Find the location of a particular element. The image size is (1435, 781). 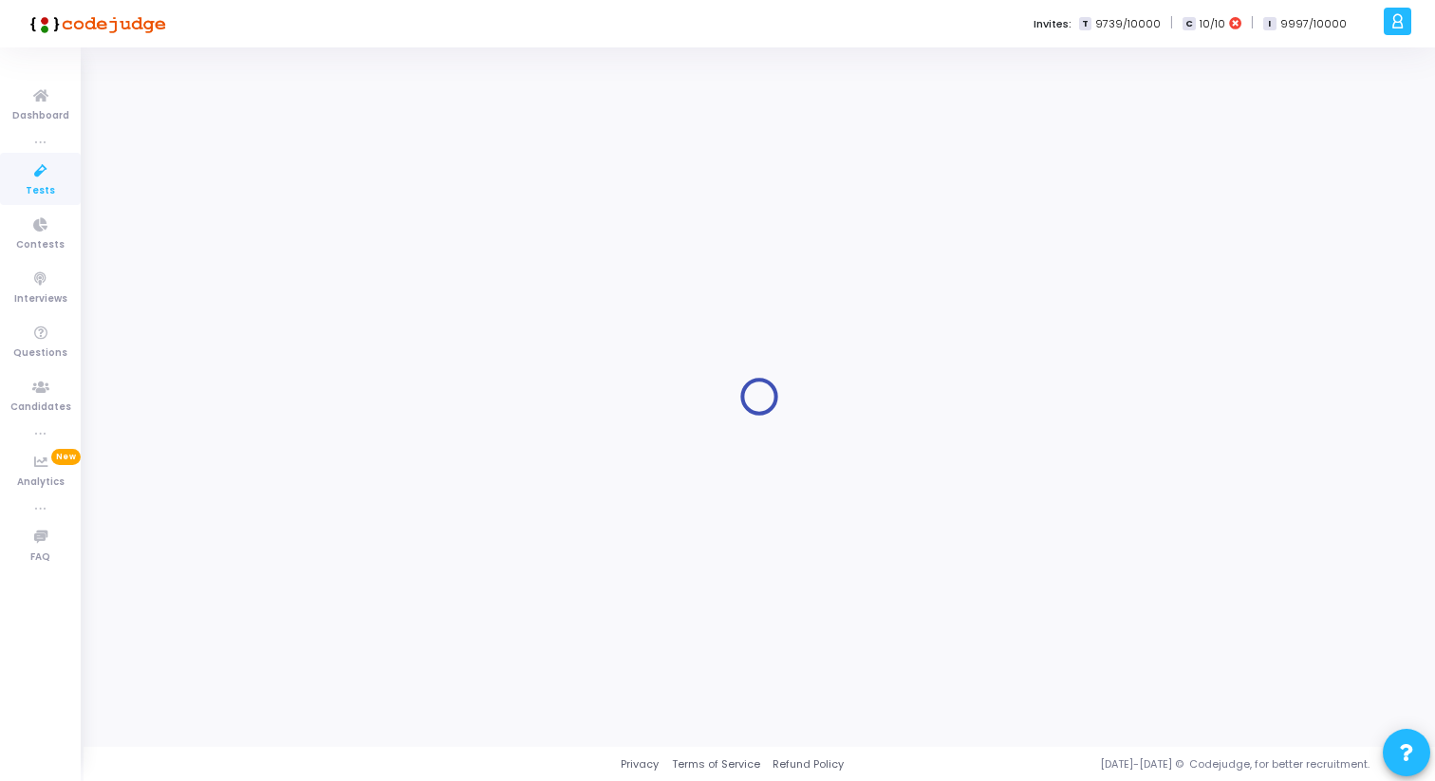

span: New is located at coordinates (65, 456).